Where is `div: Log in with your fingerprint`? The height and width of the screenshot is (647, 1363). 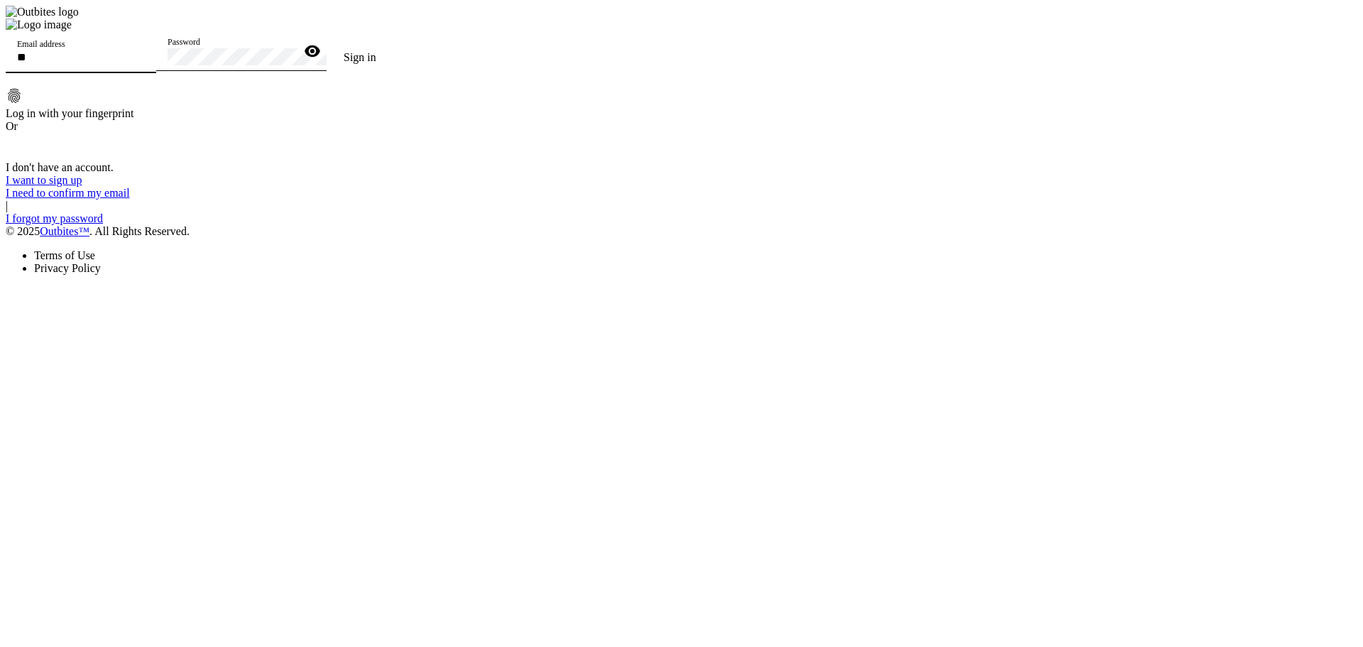
div: Log in with your fingerprint is located at coordinates (199, 114).